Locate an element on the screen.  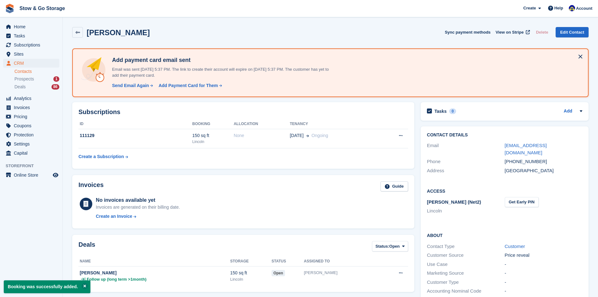
div: Contact Type is located at coordinates (465, 246).